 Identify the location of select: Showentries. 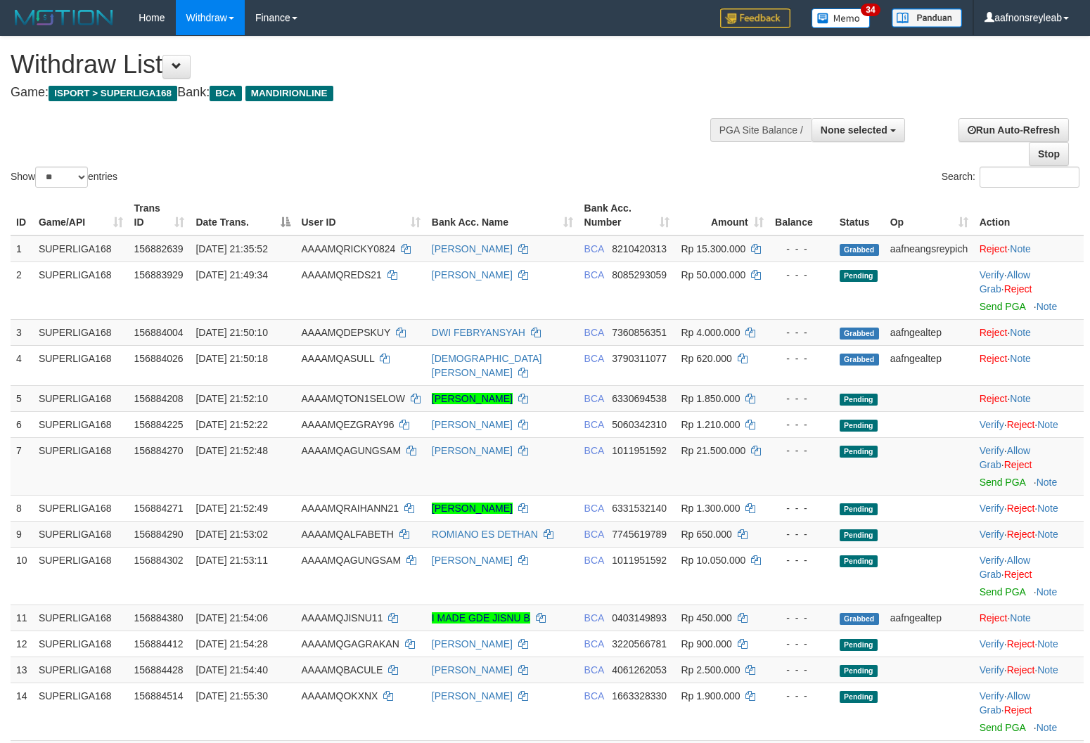
(61, 177).